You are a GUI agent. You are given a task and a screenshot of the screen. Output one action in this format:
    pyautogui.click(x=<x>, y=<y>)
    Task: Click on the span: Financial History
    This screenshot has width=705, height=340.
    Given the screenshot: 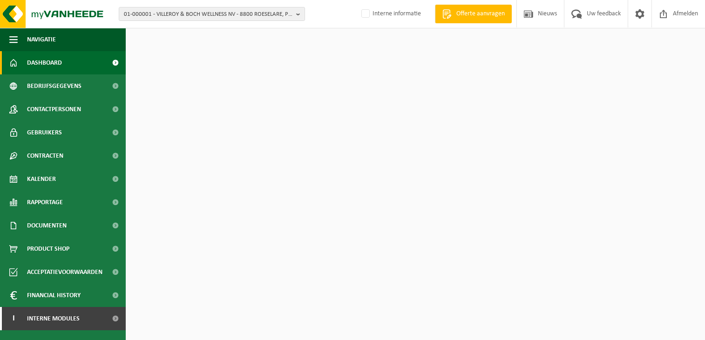 What is the action you would take?
    pyautogui.click(x=54, y=296)
    